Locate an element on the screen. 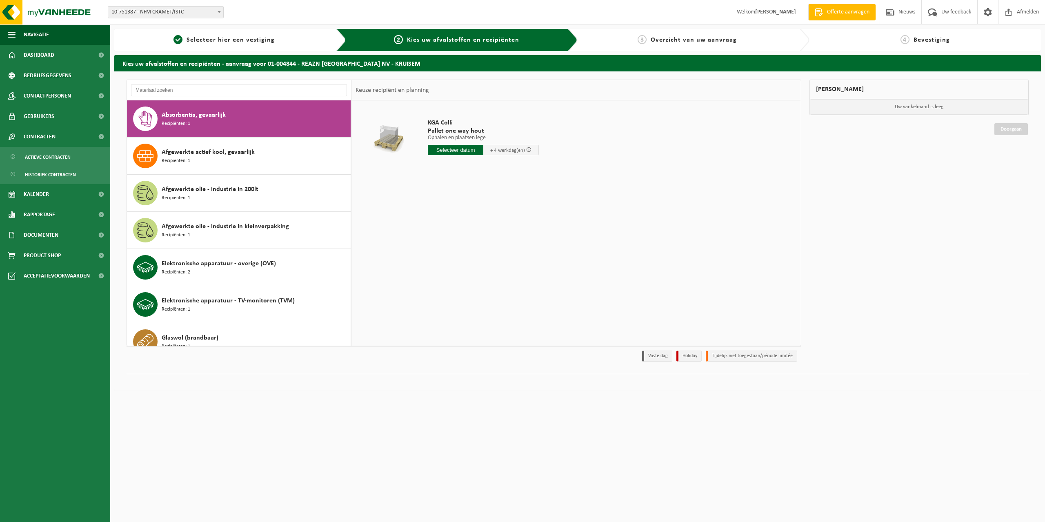 This screenshot has width=1045, height=522. span: Actieve contracten is located at coordinates (48, 157).